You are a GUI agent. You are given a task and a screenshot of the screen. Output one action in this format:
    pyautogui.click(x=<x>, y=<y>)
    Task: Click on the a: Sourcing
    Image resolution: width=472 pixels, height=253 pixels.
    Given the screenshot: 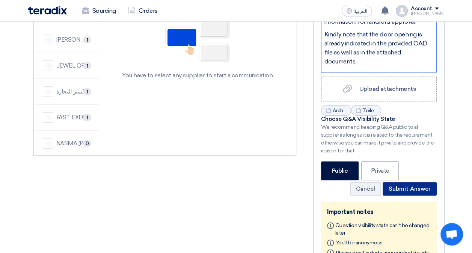 What is the action you would take?
    pyautogui.click(x=99, y=11)
    